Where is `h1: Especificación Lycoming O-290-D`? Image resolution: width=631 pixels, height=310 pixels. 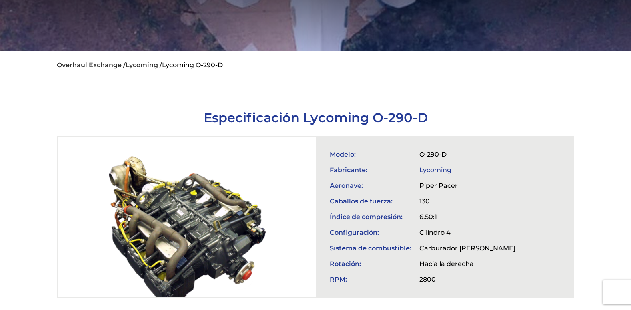
h1: Especificación Lycoming O-290-D is located at coordinates (315, 117).